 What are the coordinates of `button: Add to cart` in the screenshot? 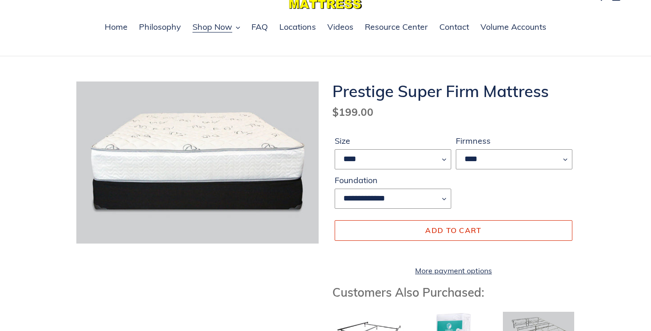 It's located at (454, 230).